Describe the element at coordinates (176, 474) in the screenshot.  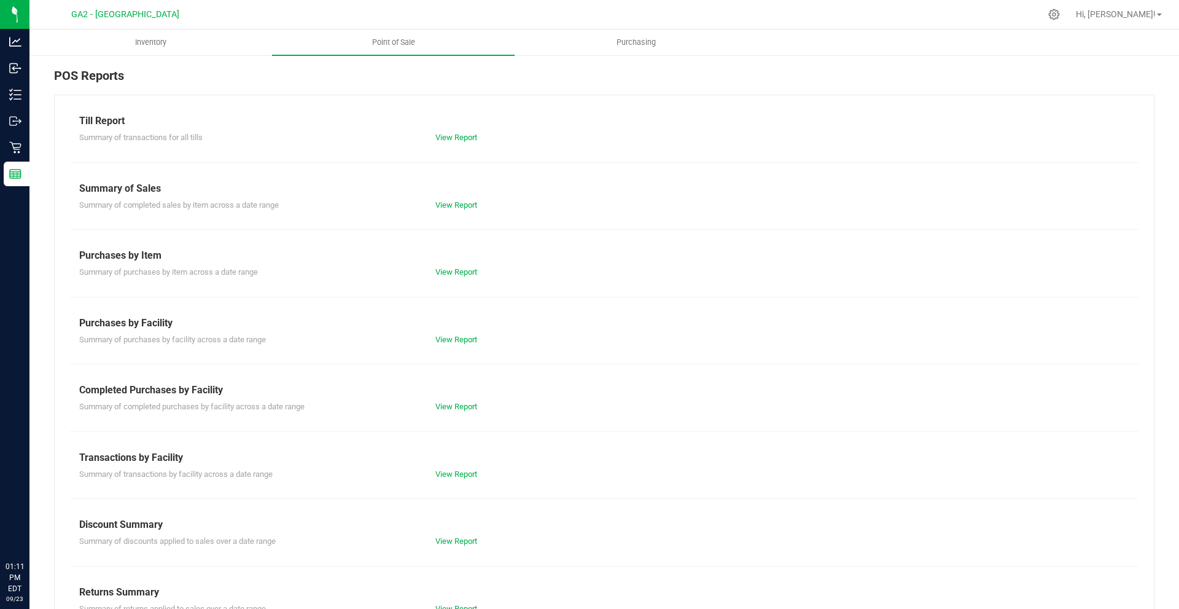
I see `span: Summary of transactions by facility across a date range` at that location.